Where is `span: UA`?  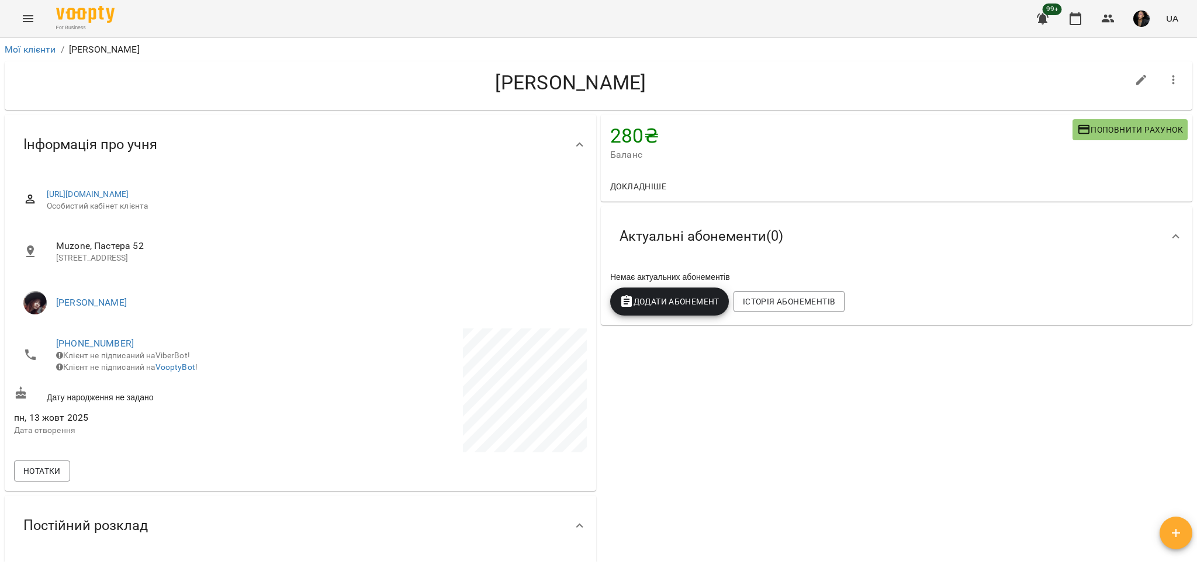 span: UA is located at coordinates (1172, 18).